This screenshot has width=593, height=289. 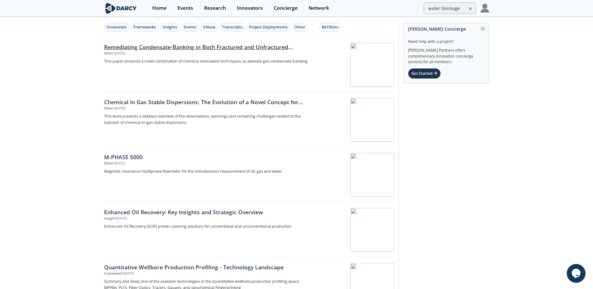 I want to click on input: Advanced Search, so click(x=450, y=8).